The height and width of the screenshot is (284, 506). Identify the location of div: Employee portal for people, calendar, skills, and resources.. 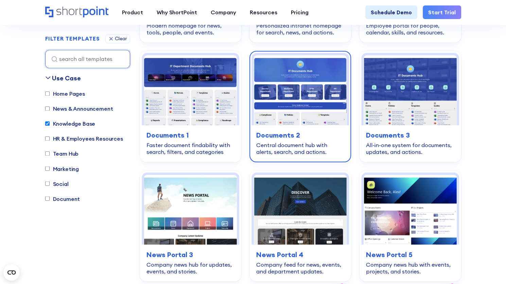
(410, 29).